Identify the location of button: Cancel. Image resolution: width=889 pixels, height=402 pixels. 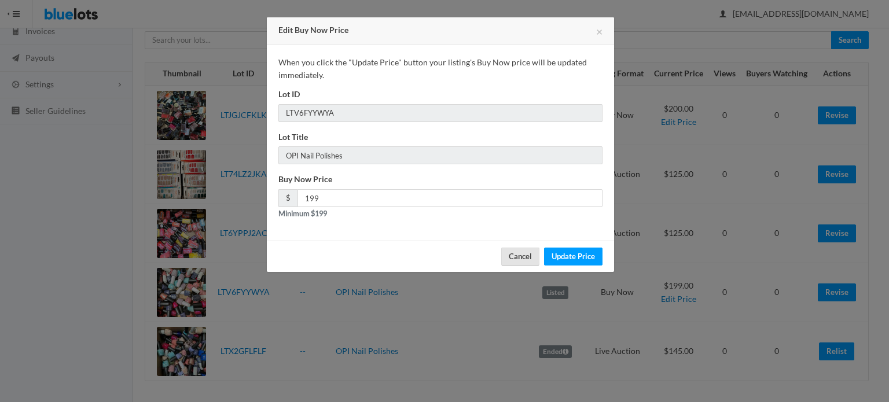
(520, 256).